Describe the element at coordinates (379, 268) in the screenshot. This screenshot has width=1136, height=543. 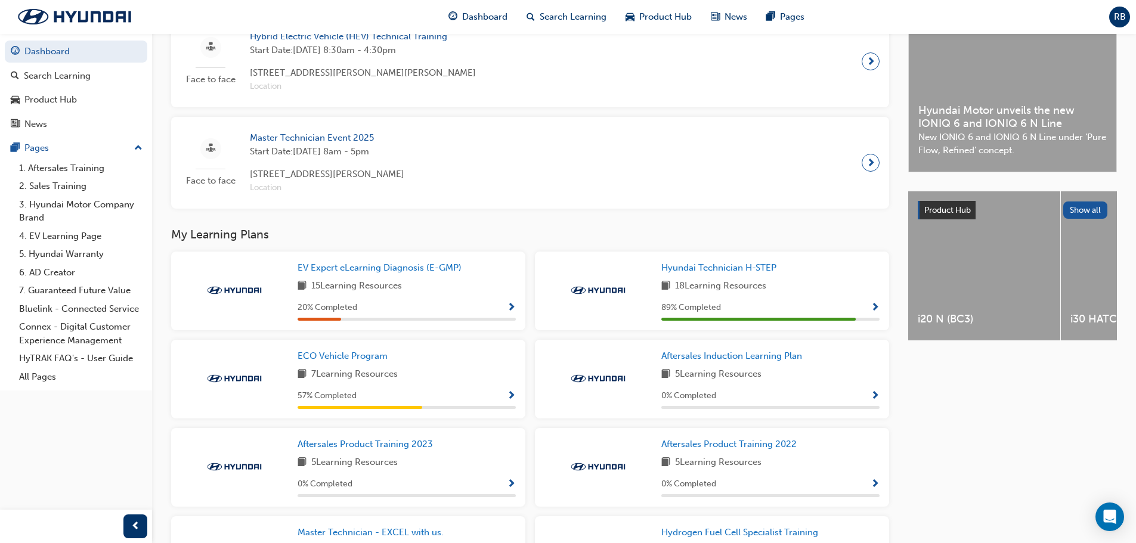
I see `span: EV Expert eLearning Diagnosis (E-GMP)` at that location.